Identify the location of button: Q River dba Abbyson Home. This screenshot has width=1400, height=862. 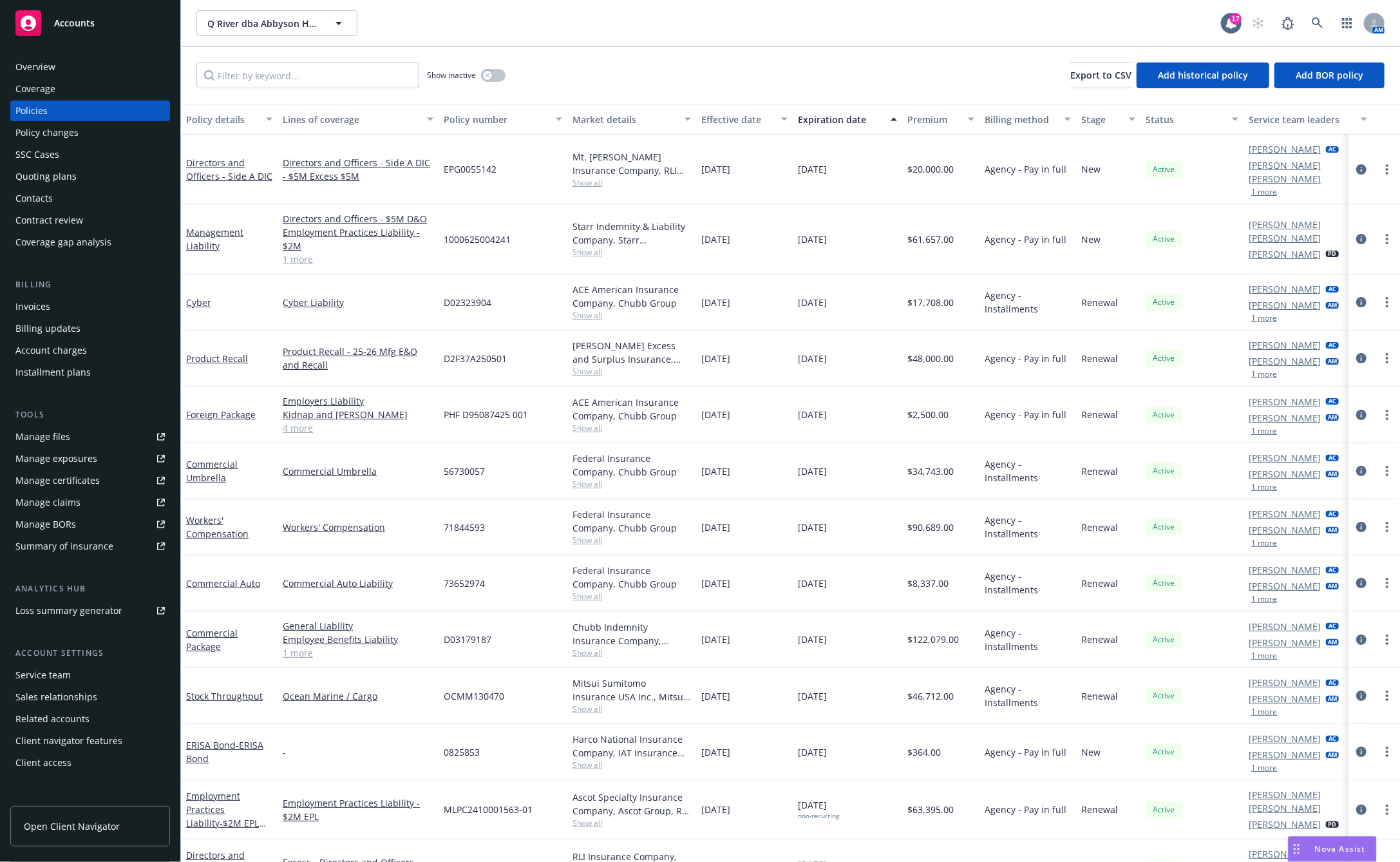
(277, 23).